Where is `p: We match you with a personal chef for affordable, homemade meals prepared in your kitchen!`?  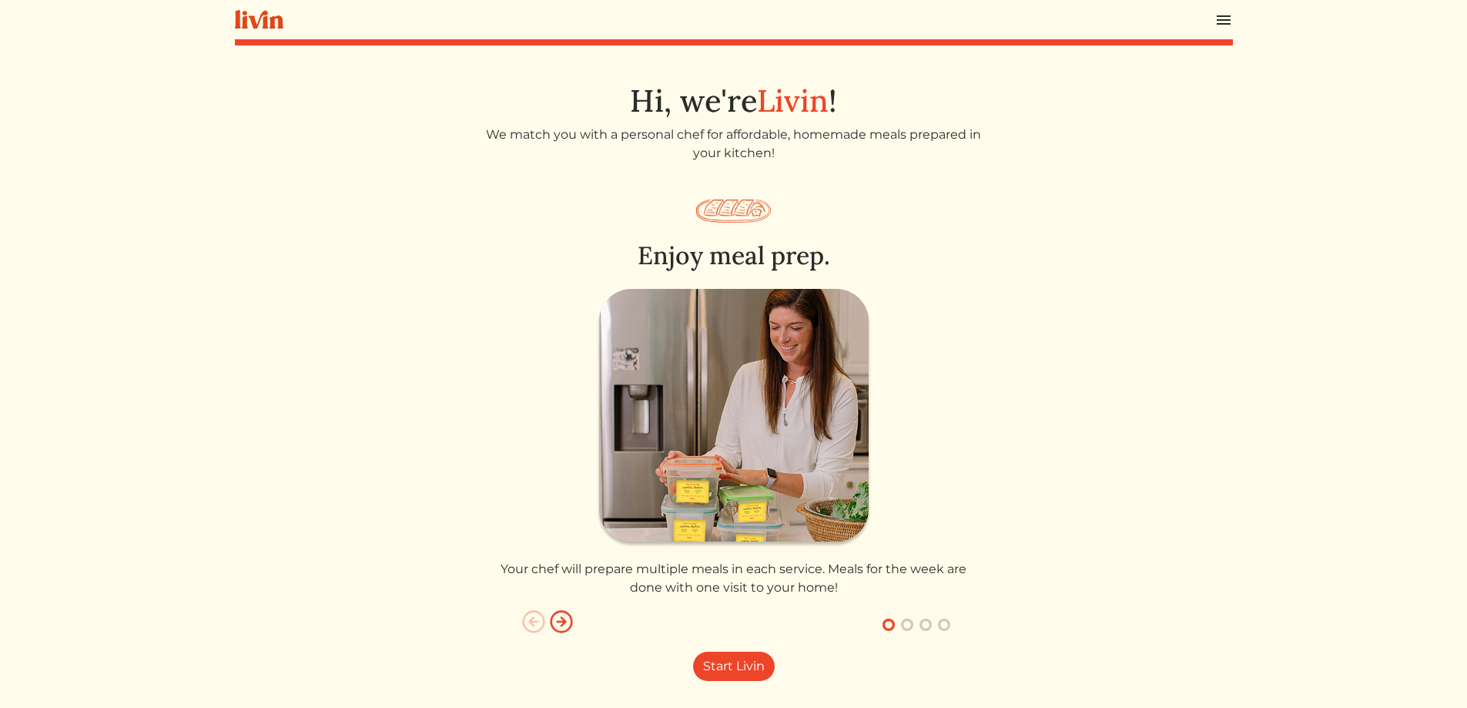
p: We match you with a personal chef for affordable, homemade meals prepared in your kitchen! is located at coordinates (734, 144).